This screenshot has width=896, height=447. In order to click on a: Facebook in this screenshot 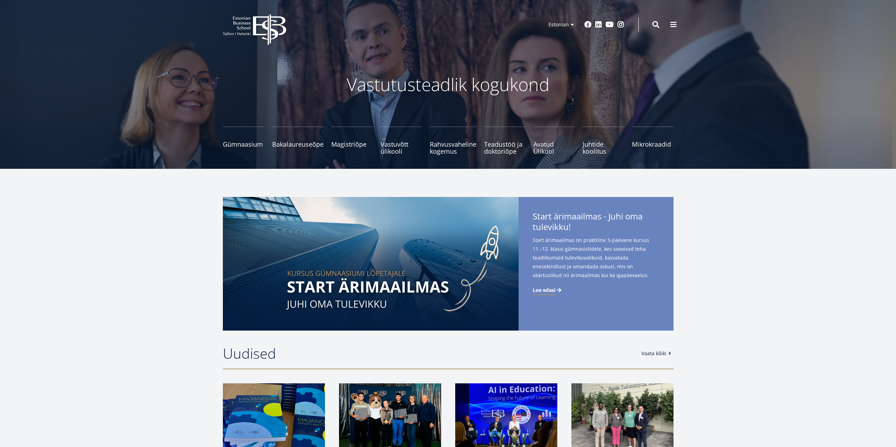, I will do `click(588, 25)`.